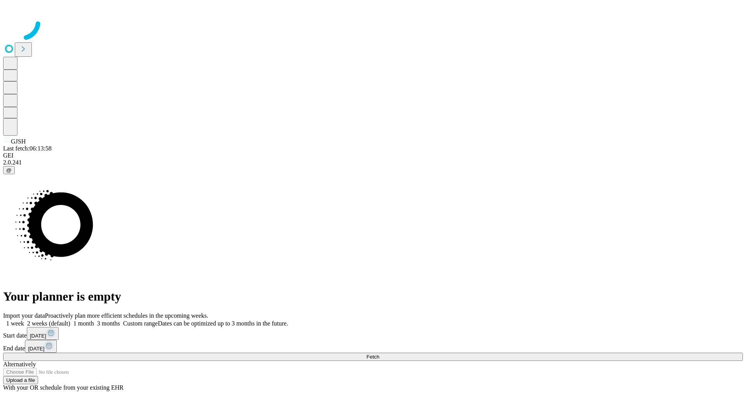 This screenshot has height=420, width=746. What do you see at coordinates (108, 323) in the screenshot?
I see `span: 3 months` at bounding box center [108, 323].